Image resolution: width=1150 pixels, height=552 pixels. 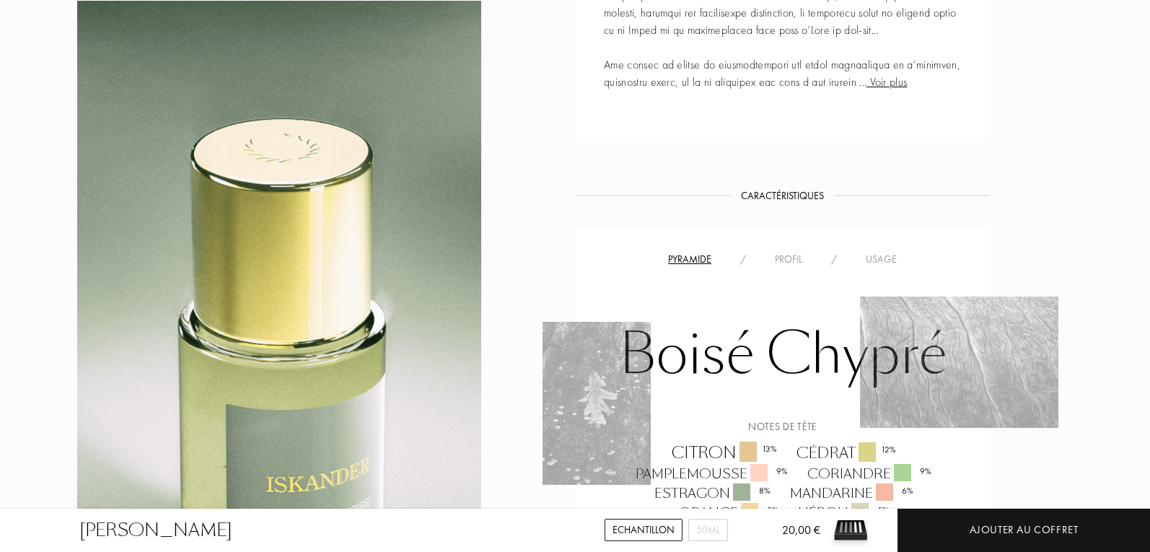 I want to click on div: Pamplemousse, so click(x=711, y=473).